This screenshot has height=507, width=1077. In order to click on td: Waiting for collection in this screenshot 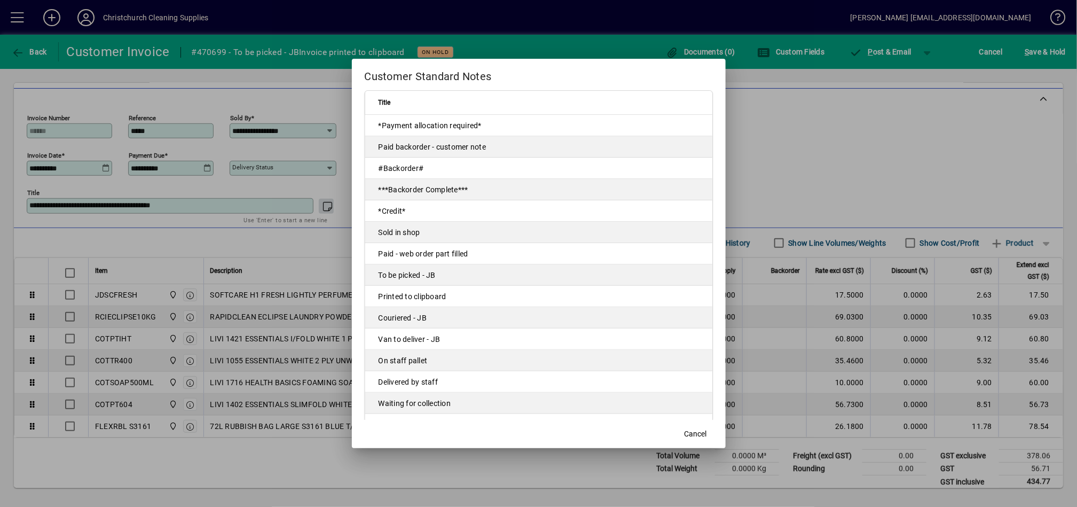, I will do `click(539, 403)`.